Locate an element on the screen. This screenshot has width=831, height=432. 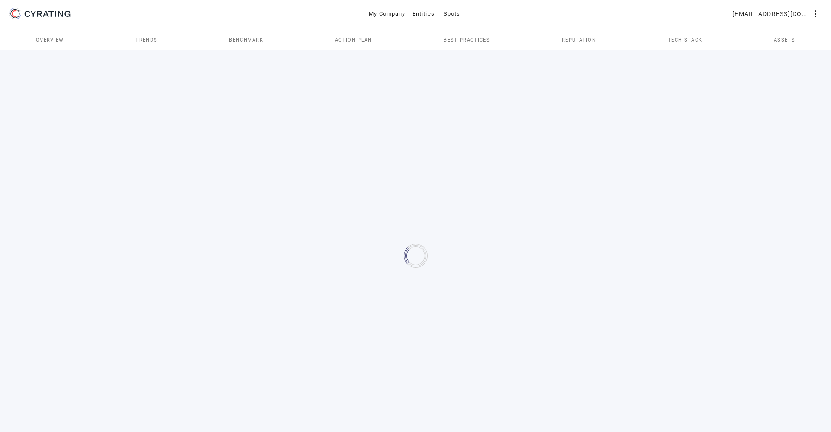
span: Benchmark is located at coordinates (246, 40).